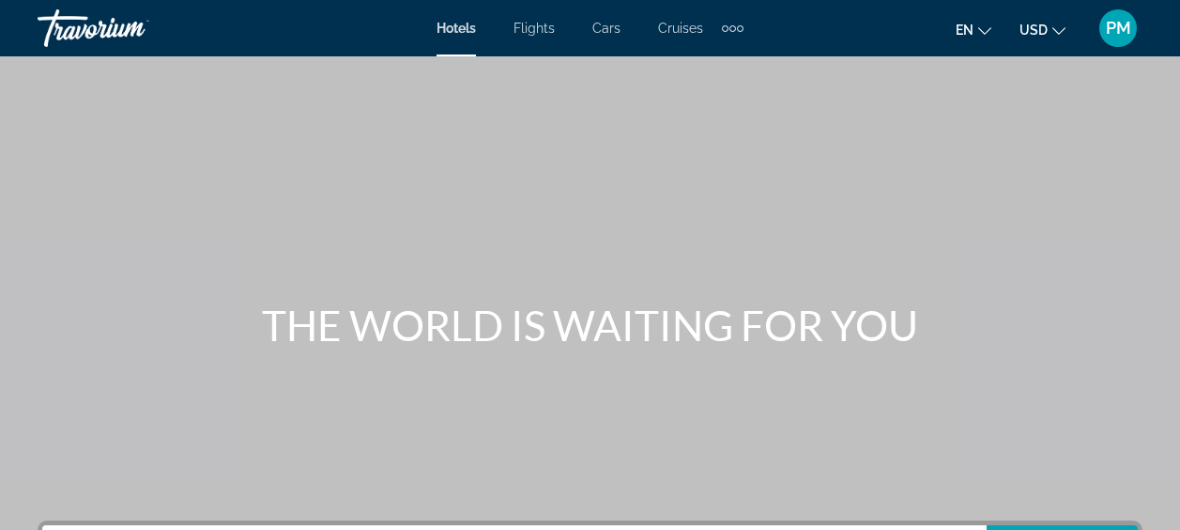 The width and height of the screenshot is (1180, 530). What do you see at coordinates (681, 28) in the screenshot?
I see `a: Cruises` at bounding box center [681, 28].